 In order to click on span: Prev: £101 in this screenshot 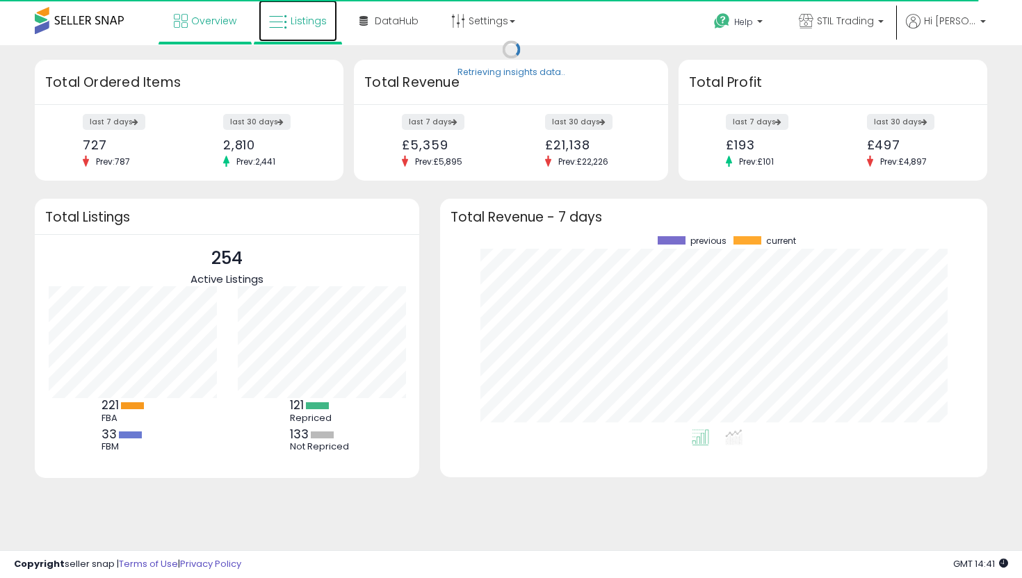, I will do `click(756, 161)`.